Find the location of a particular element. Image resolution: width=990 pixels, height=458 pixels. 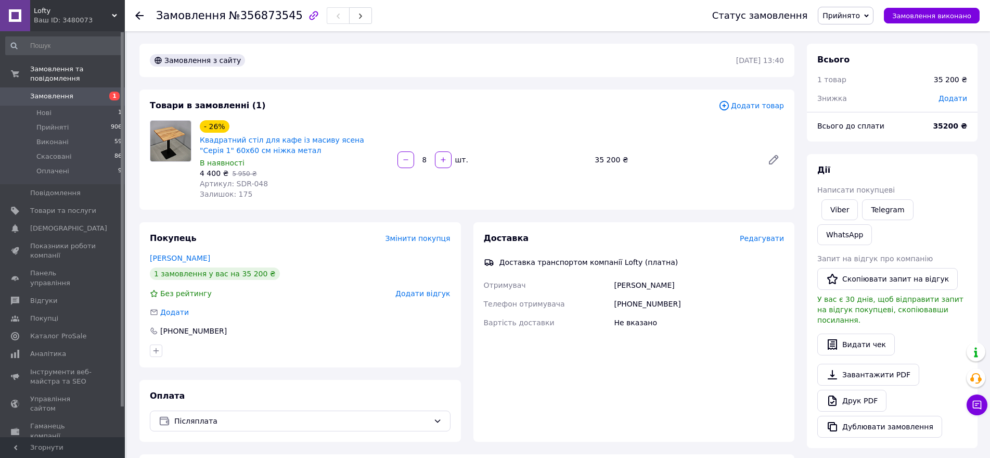

span: Прийняті is located at coordinates (53, 127).